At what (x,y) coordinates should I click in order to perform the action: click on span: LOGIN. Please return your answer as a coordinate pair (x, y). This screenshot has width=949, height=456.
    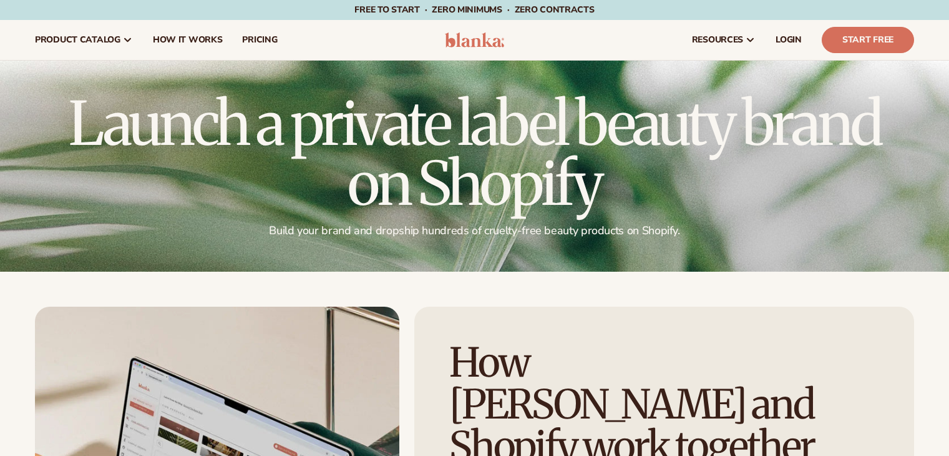
    Looking at the image, I should click on (789, 40).